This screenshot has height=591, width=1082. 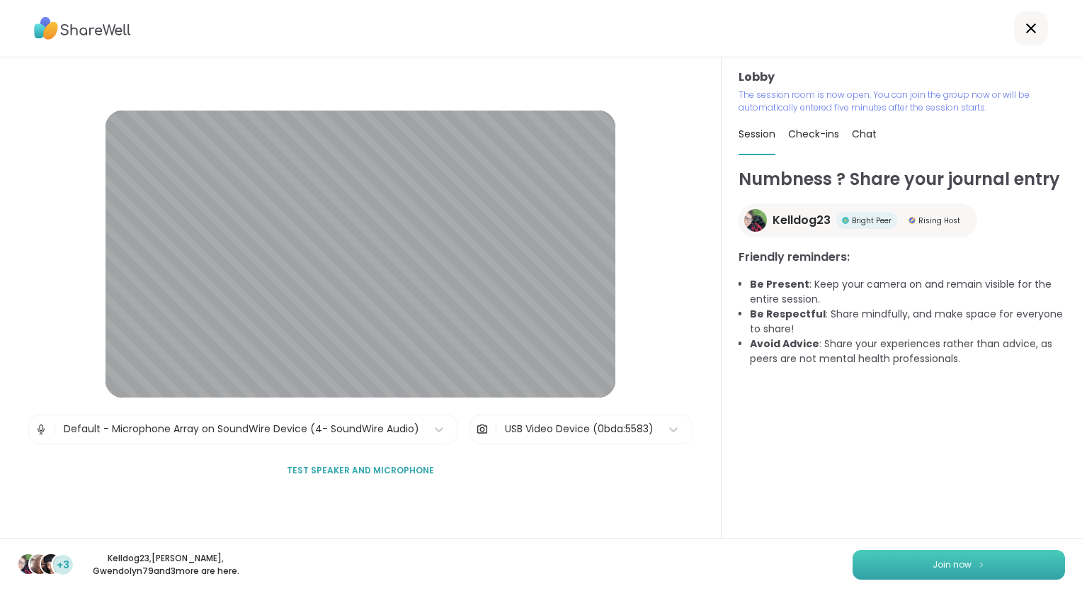 I want to click on div: USB Video Device (0bda:5583), so click(x=579, y=429).